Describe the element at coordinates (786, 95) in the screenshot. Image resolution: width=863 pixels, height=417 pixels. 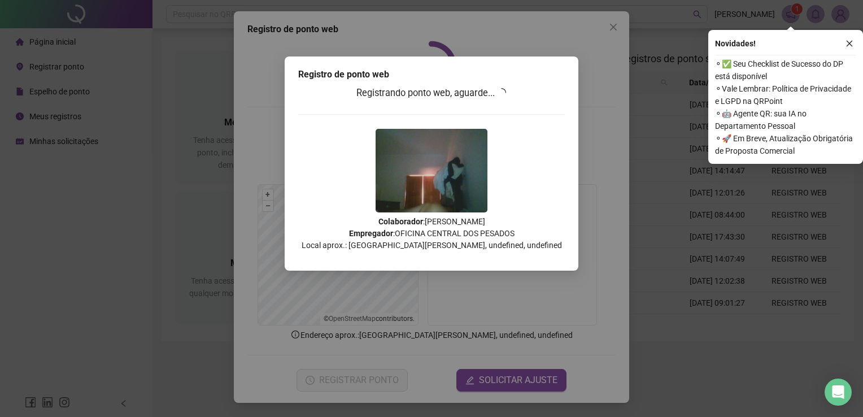
I see `span: ⚬ Vale Lembrar: Política de Privacidade e LGPD na QRPoint` at that location.